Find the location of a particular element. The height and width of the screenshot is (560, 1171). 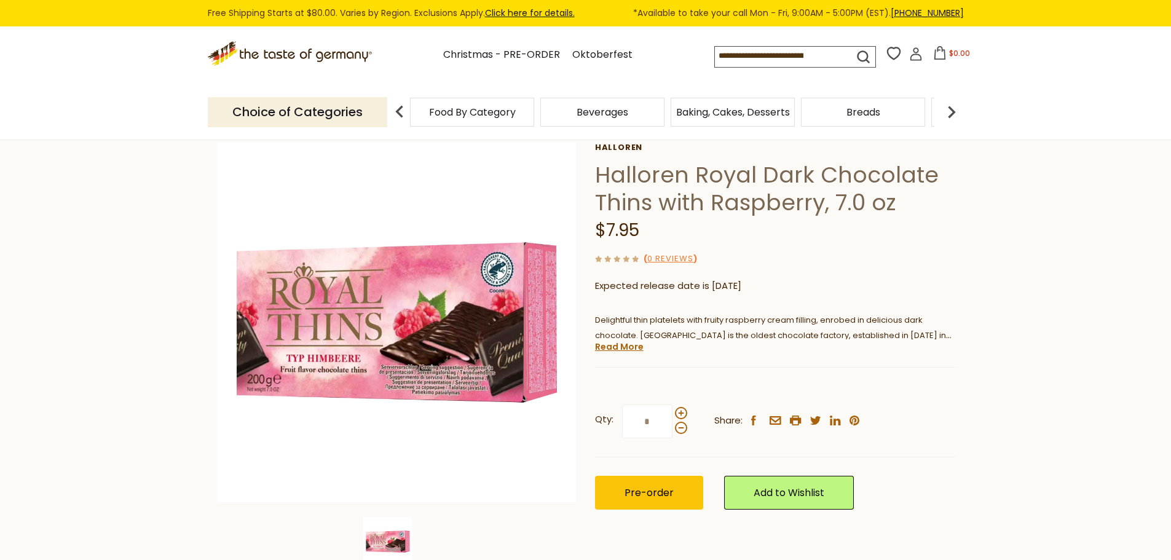

span: Baking, Cakes, Desserts is located at coordinates (733, 112).